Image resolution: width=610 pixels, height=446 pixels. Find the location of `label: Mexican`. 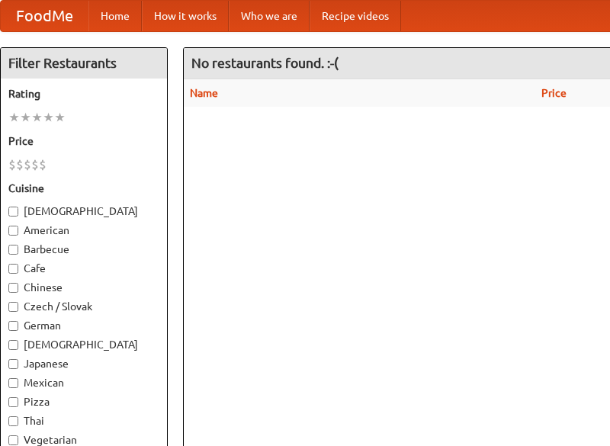

label: Mexican is located at coordinates (84, 383).